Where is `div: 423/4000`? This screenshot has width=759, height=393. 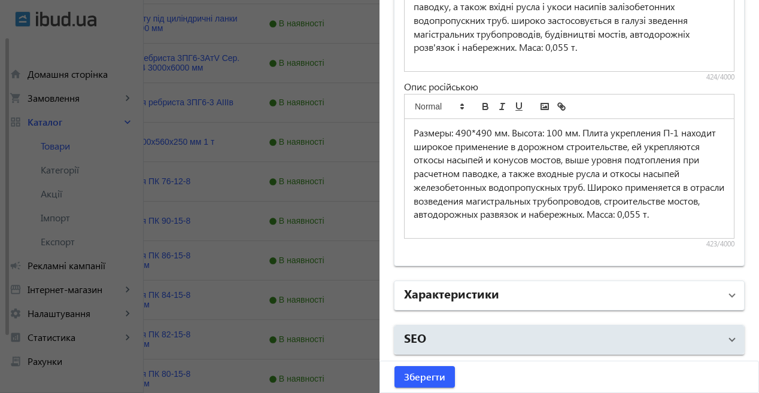 div: 423/4000 is located at coordinates (569, 244).